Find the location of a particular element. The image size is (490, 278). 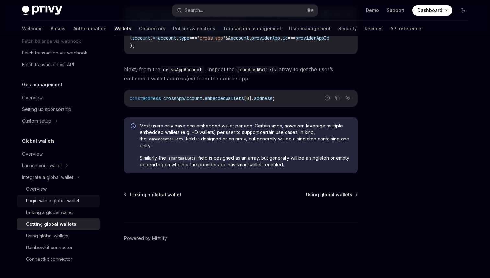

div: Getting global wallets is located at coordinates (51, 224).